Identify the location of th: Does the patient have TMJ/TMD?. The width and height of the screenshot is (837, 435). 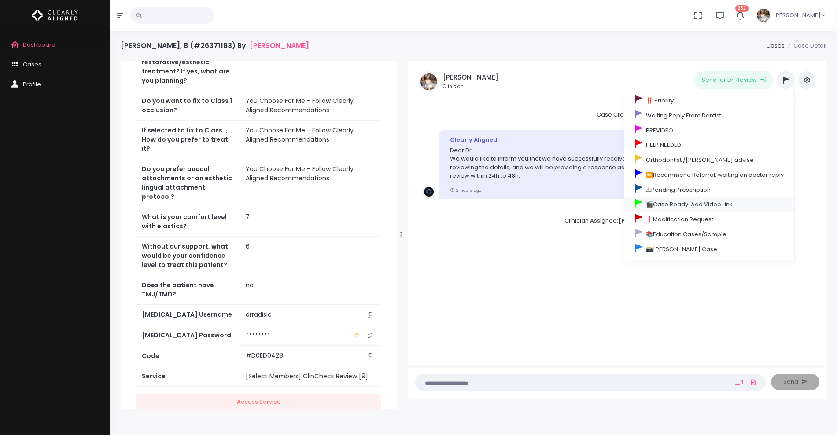
(188, 290).